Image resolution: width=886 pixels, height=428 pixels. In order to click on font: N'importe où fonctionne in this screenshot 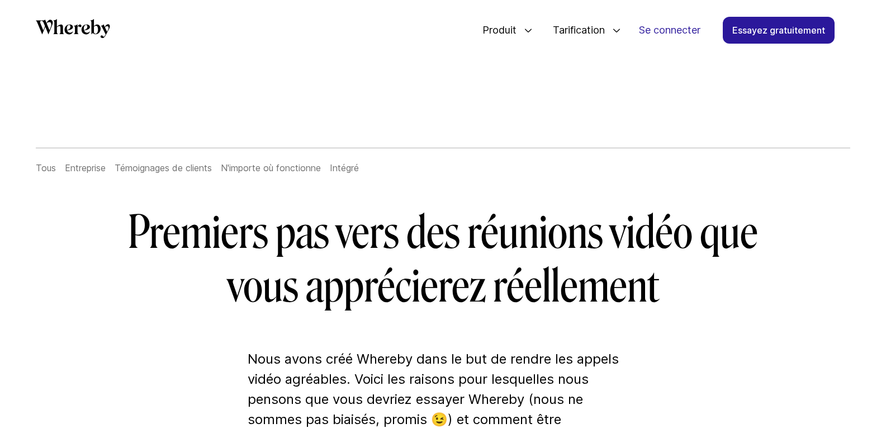, I will do `click(270, 168)`.